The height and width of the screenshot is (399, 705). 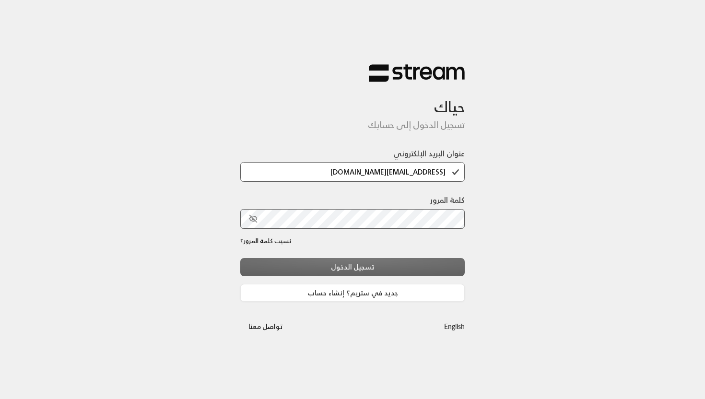 I want to click on label: كلمة المرور, so click(x=448, y=200).